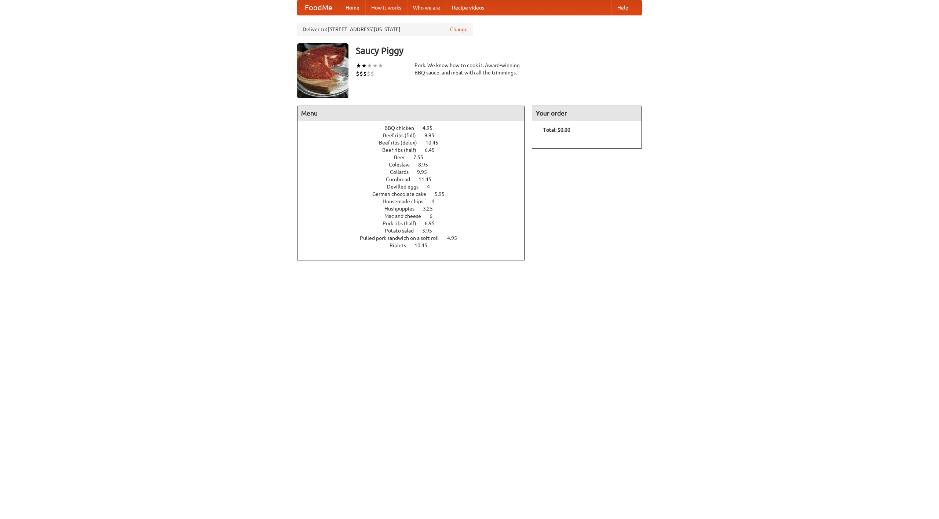 Image resolution: width=939 pixels, height=519 pixels. Describe the element at coordinates (403, 150) in the screenshot. I see `span: Beef ribs (half)` at that location.